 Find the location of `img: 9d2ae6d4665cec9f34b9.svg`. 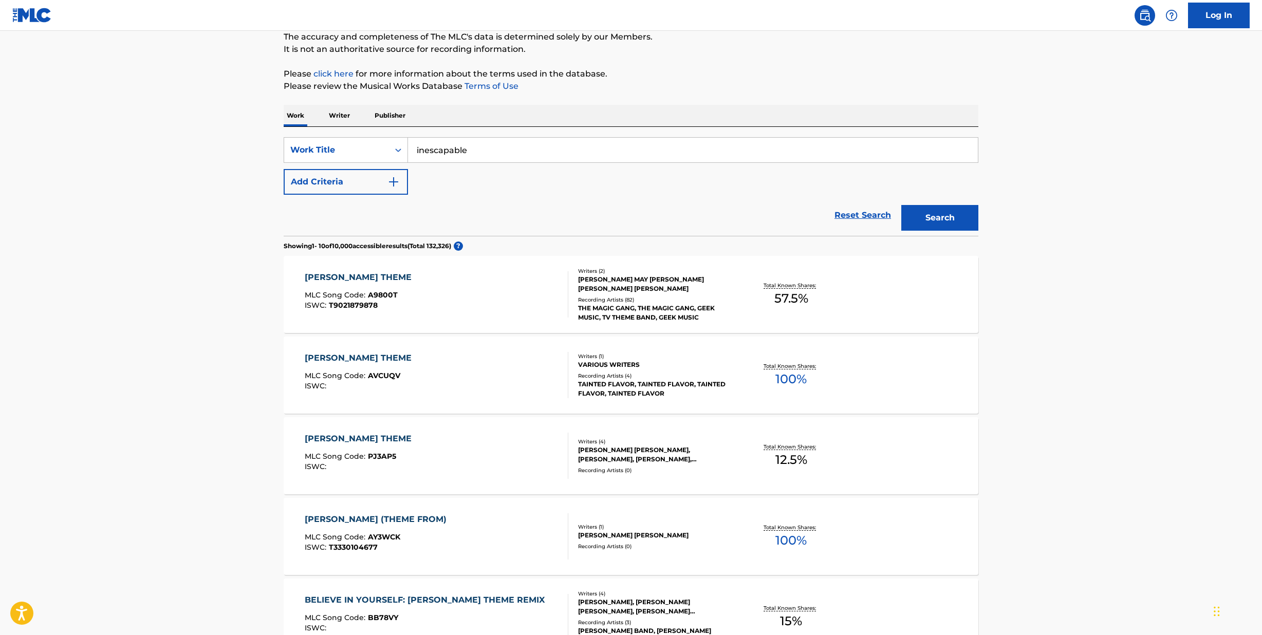

img: 9d2ae6d4665cec9f34b9.svg is located at coordinates (394, 182).